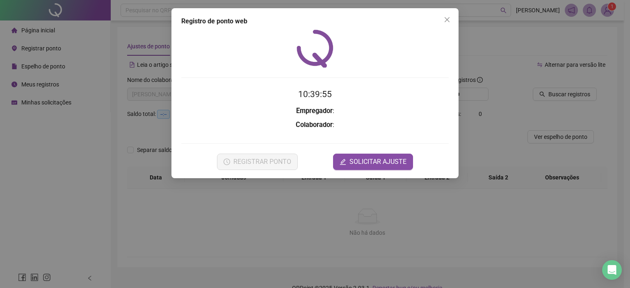 This screenshot has width=630, height=288. I want to click on div: Open Intercom Messenger, so click(612, 270).